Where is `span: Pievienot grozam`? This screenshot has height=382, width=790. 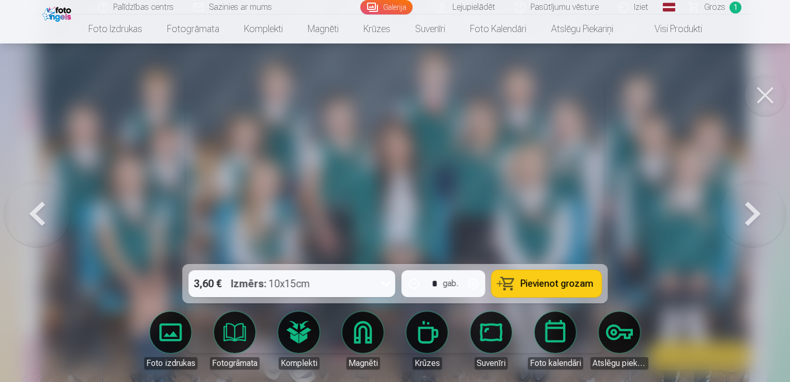 span: Pievienot grozam is located at coordinates (557, 283).